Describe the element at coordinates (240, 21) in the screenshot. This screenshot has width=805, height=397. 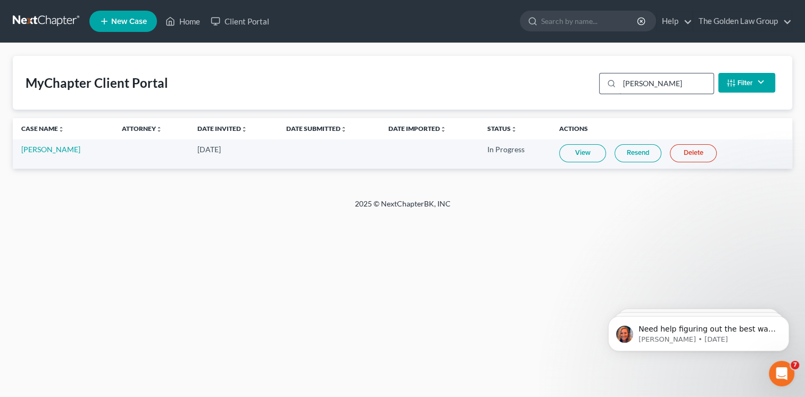
I see `a: Client Portal` at that location.